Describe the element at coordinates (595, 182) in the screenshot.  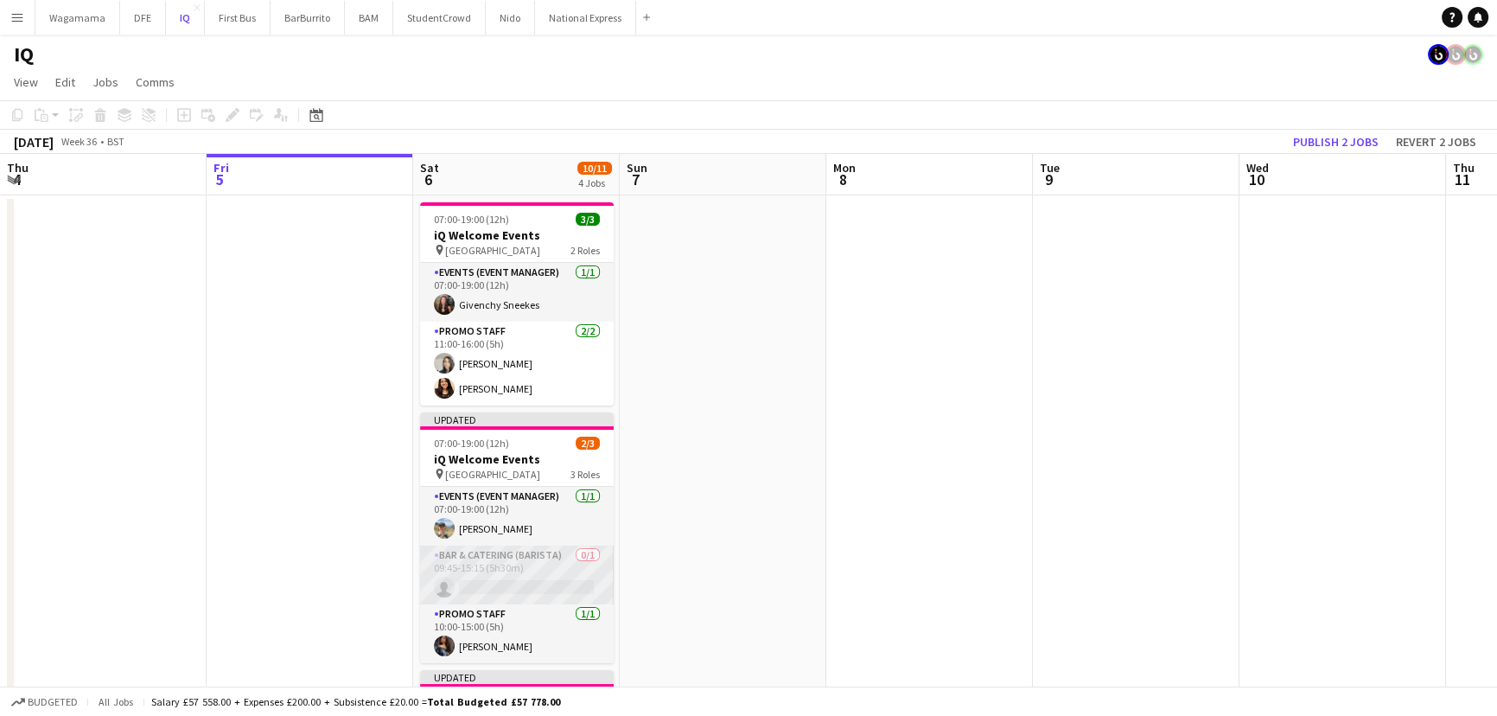
I see `div: 4 Jobs` at that location.